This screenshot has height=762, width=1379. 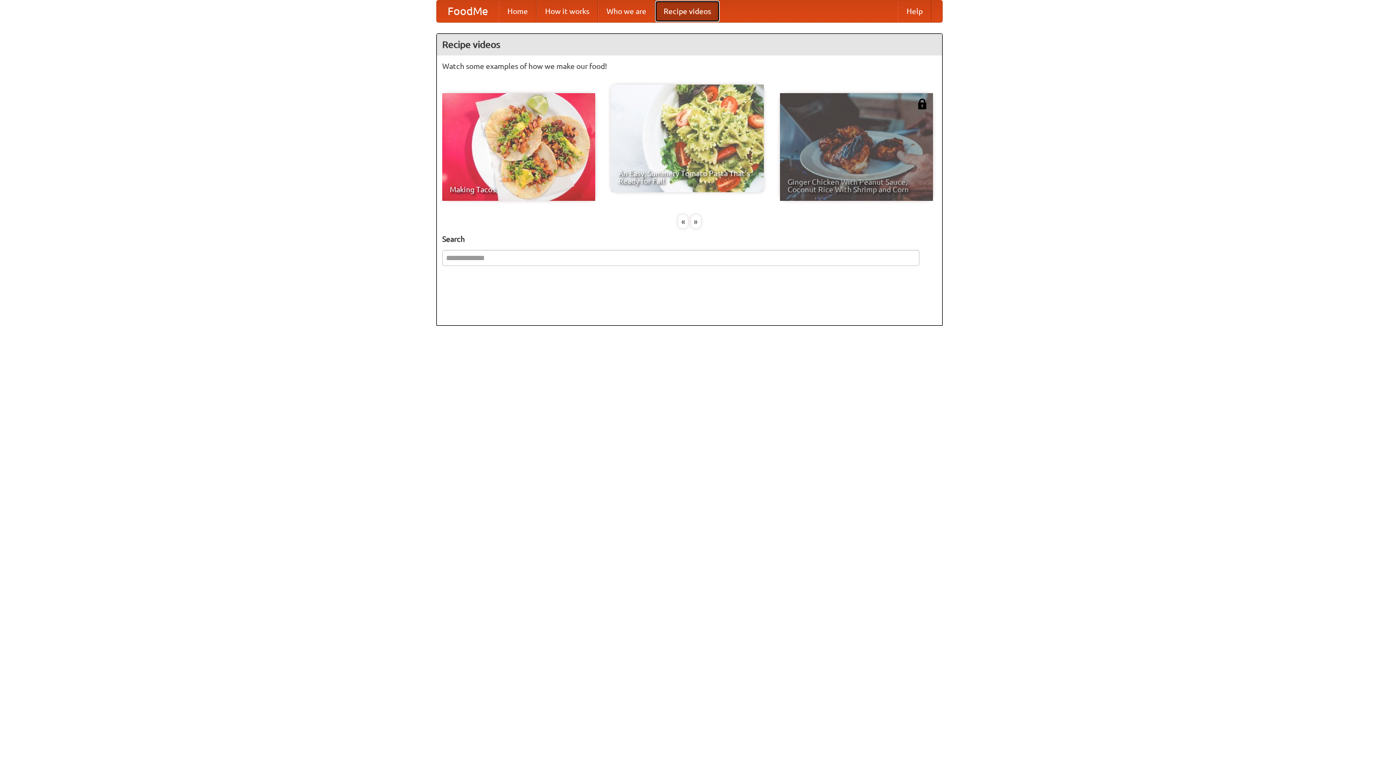 What do you see at coordinates (518, 11) in the screenshot?
I see `a: Home` at bounding box center [518, 11].